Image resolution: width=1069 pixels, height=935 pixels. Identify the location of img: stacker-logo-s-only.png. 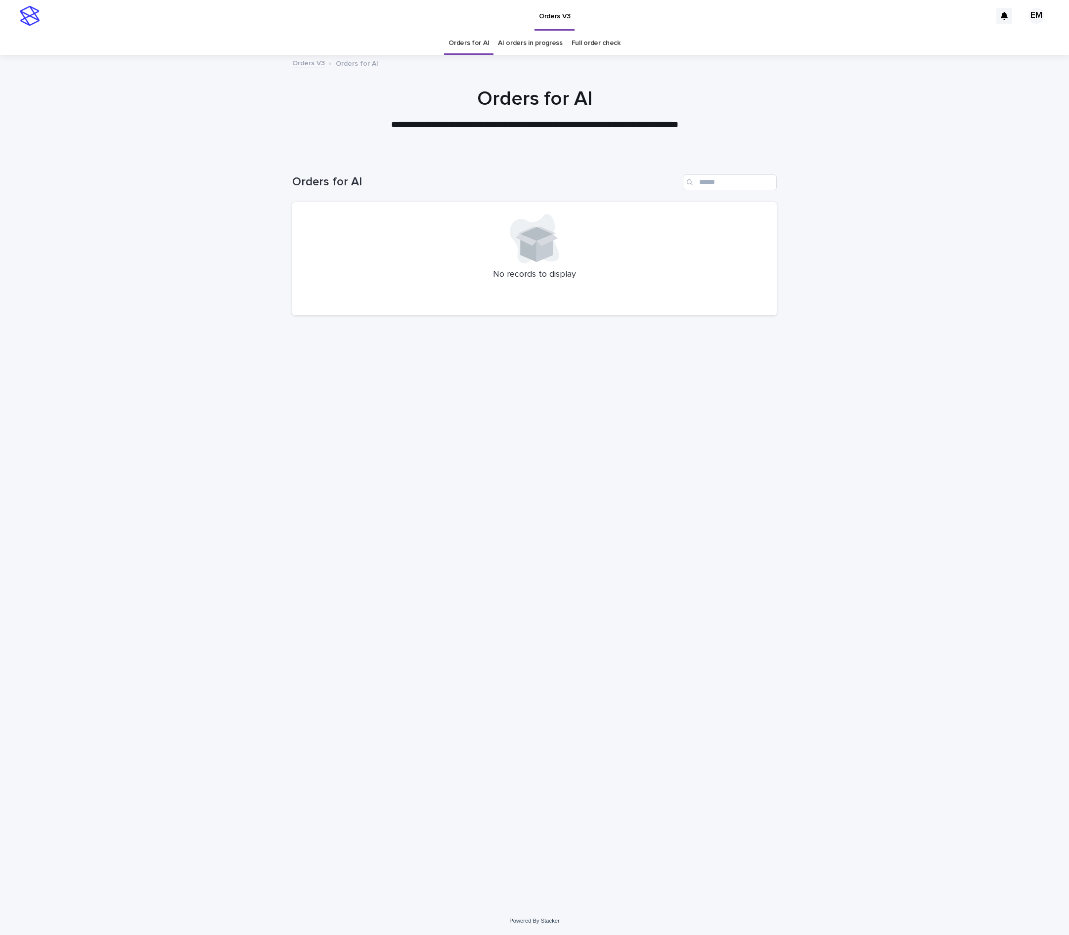
(30, 16).